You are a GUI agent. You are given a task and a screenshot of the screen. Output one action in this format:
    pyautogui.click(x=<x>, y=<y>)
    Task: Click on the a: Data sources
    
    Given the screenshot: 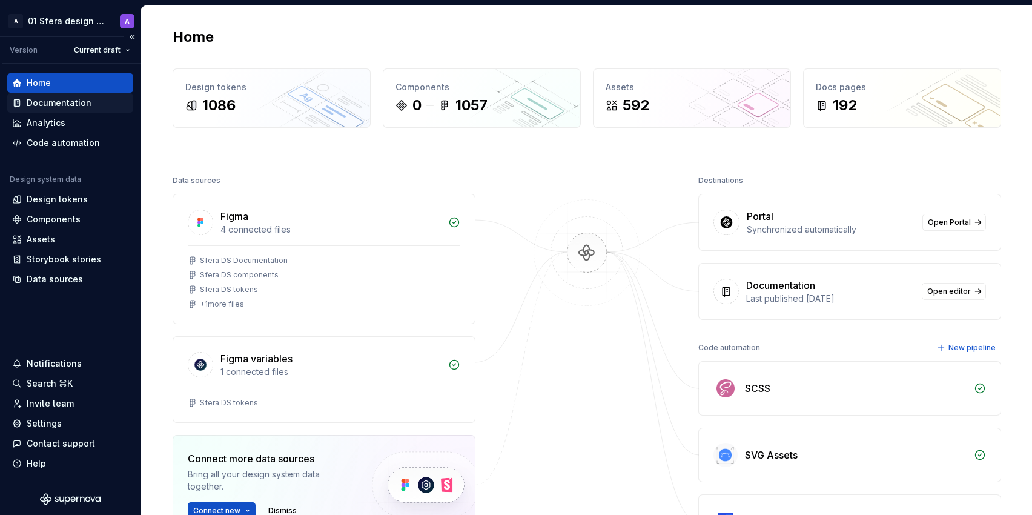 What is the action you would take?
    pyautogui.click(x=70, y=279)
    